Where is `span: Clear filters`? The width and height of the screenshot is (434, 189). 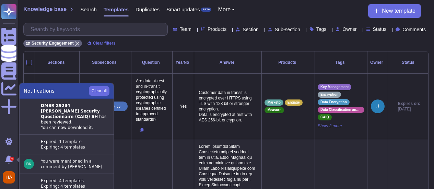 span: Clear filters is located at coordinates (104, 43).